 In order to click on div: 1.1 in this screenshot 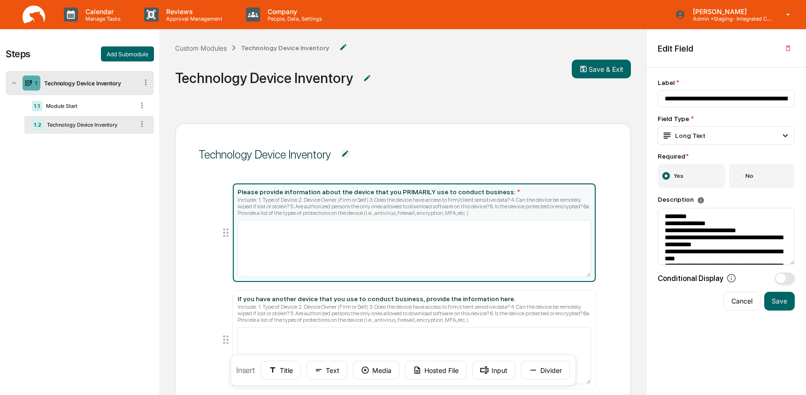, I will do `click(37, 106)`.